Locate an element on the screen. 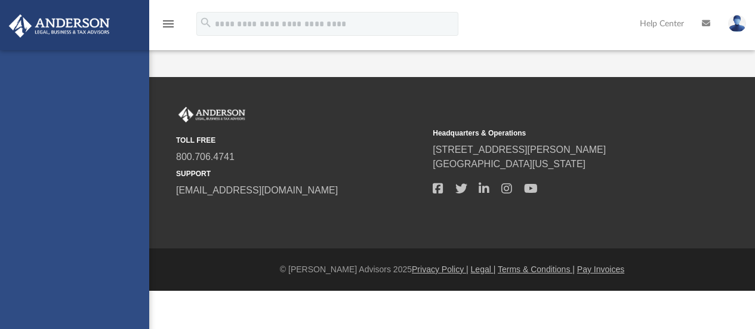 This screenshot has height=329, width=755. small: SUPPORT is located at coordinates (300, 174).